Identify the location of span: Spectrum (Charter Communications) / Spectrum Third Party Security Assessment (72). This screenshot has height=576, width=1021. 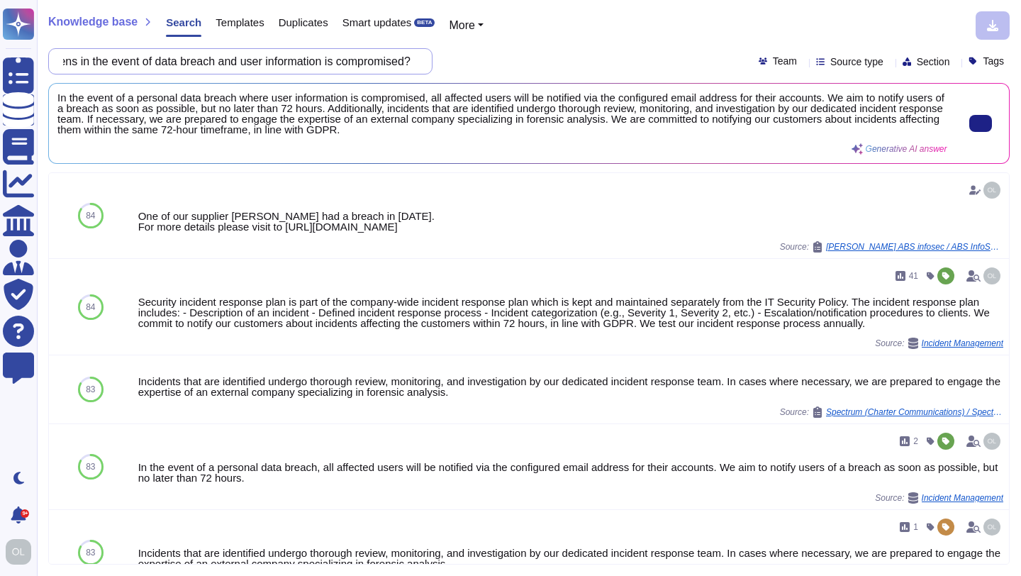
(915, 412).